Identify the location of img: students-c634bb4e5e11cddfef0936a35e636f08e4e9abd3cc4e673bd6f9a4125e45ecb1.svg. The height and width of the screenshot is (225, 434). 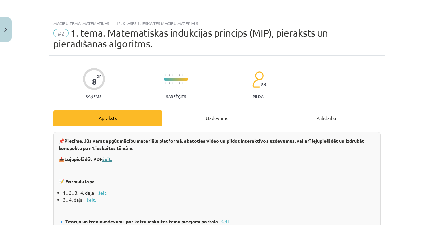
(258, 80).